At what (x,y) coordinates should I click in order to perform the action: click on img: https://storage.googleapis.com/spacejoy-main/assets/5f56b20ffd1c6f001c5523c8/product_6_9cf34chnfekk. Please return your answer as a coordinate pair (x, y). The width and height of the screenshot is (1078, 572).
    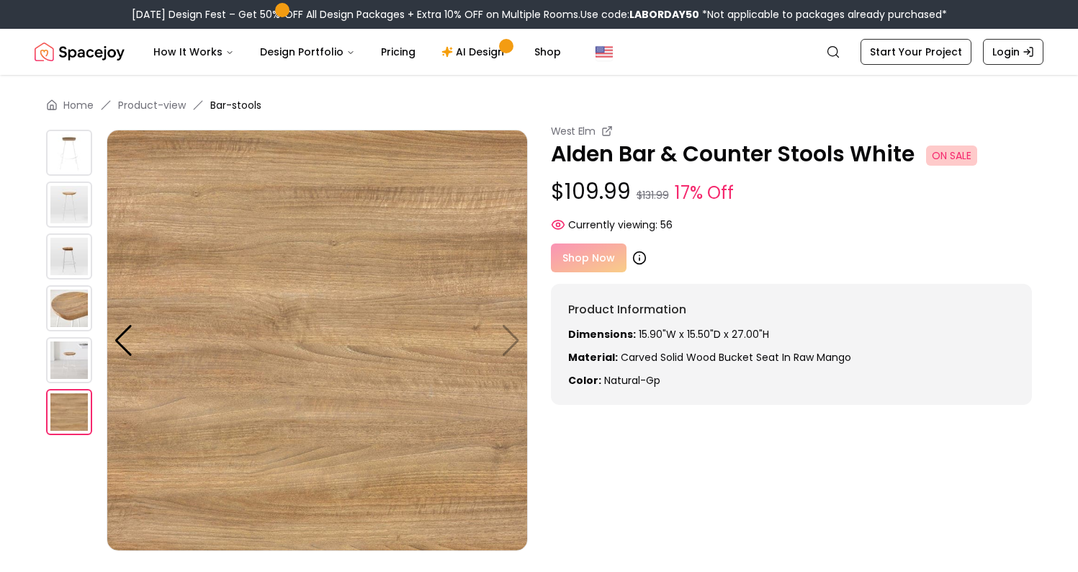
    Looking at the image, I should click on (69, 360).